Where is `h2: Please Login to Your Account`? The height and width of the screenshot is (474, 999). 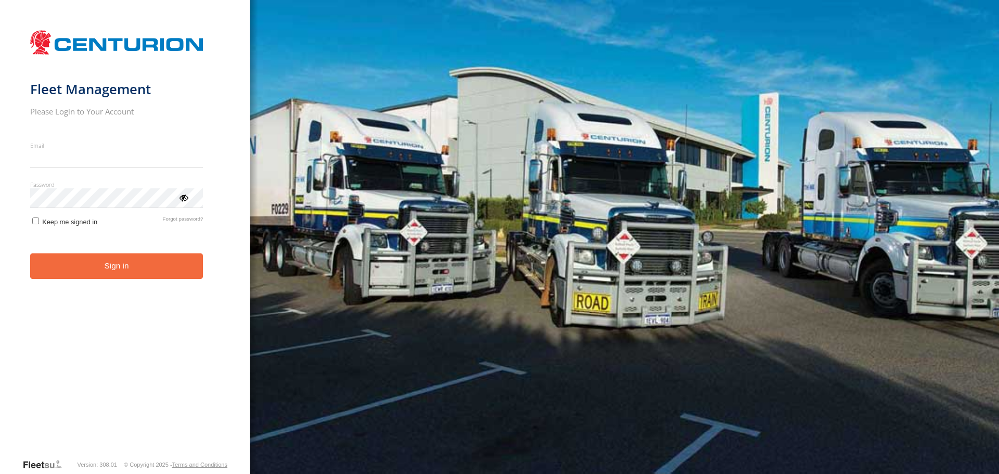 h2: Please Login to Your Account is located at coordinates (117, 111).